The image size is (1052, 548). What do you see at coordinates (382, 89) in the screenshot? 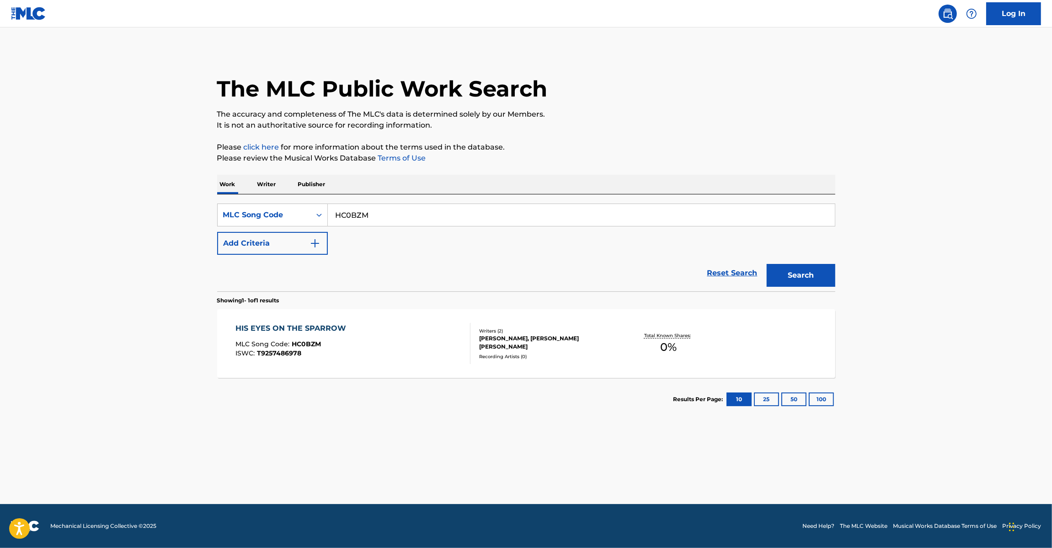
I see `h1: The MLC Public Work Search` at bounding box center [382, 89].